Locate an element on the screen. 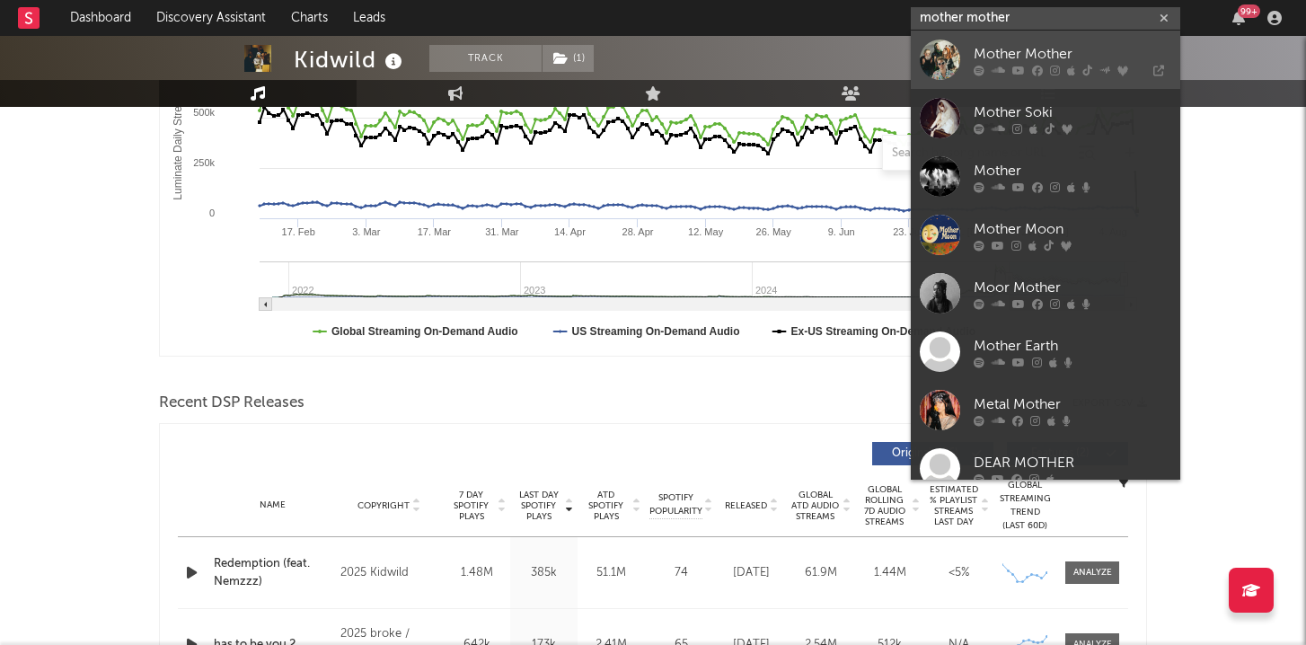 This screenshot has width=1306, height=645. div: <5% is located at coordinates (958, 573).